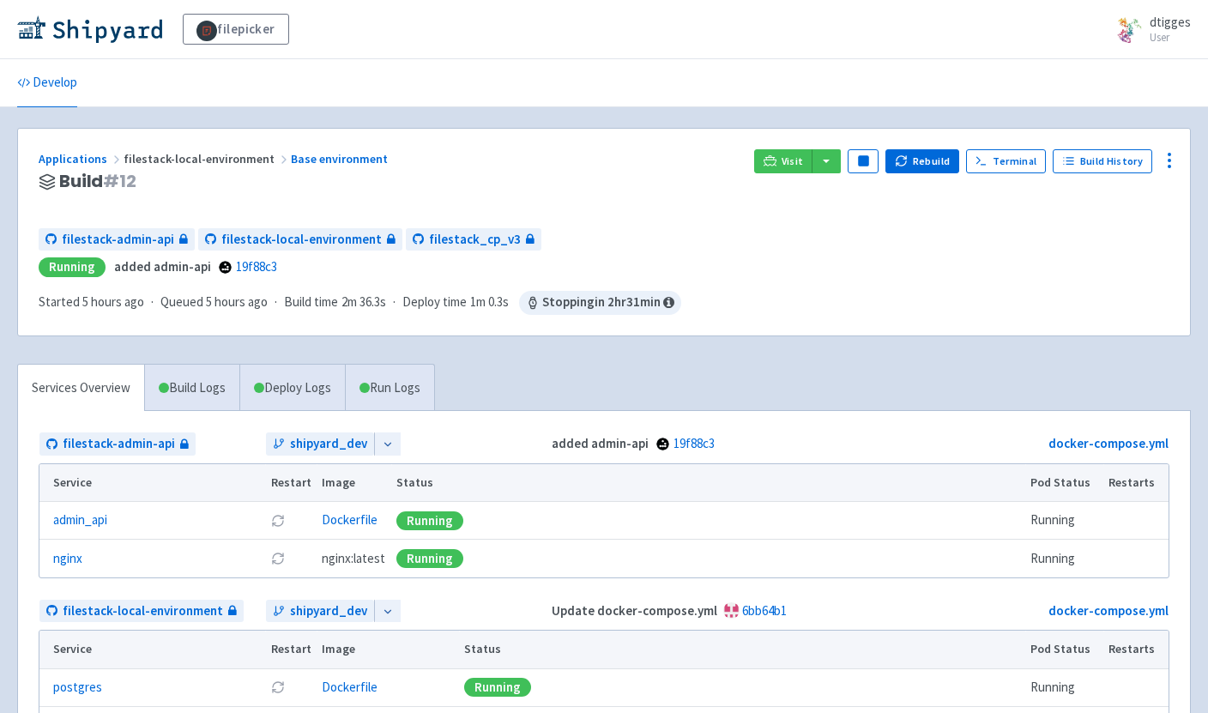 Image resolution: width=1208 pixels, height=713 pixels. What do you see at coordinates (80, 520) in the screenshot?
I see `a: admin_api` at bounding box center [80, 520].